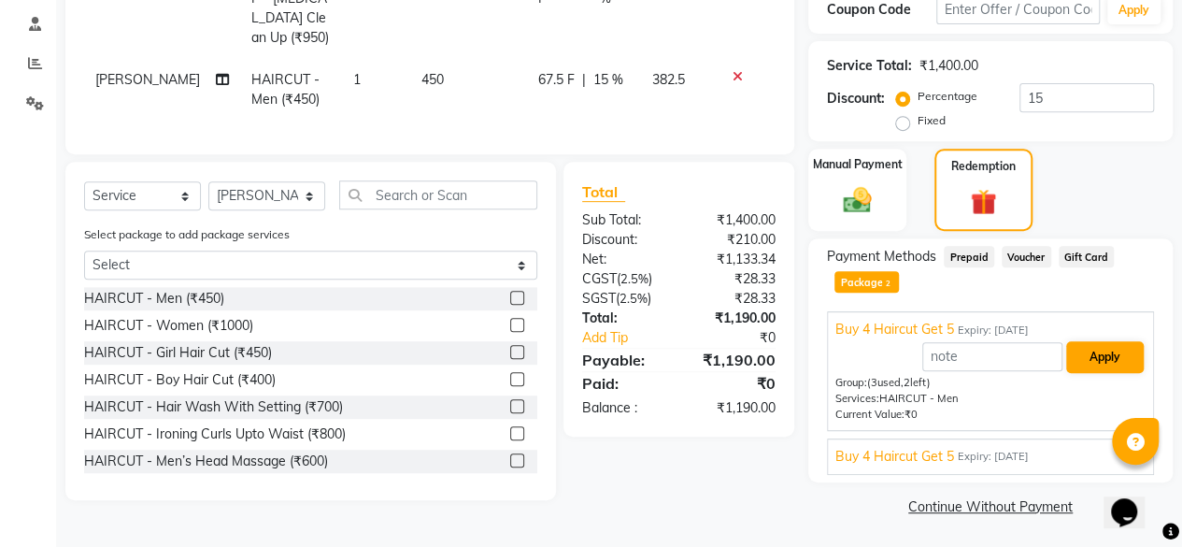  What do you see at coordinates (932, 121) in the screenshot?
I see `label: Fixed` at bounding box center [932, 121].